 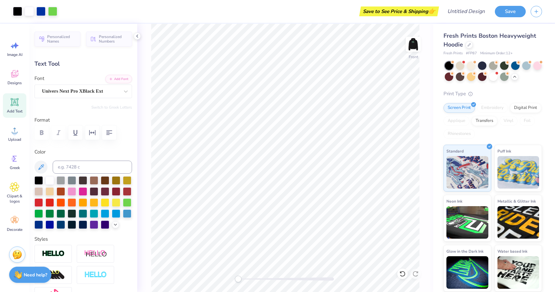 I want to click on button: Personalized Numbers, so click(x=109, y=39).